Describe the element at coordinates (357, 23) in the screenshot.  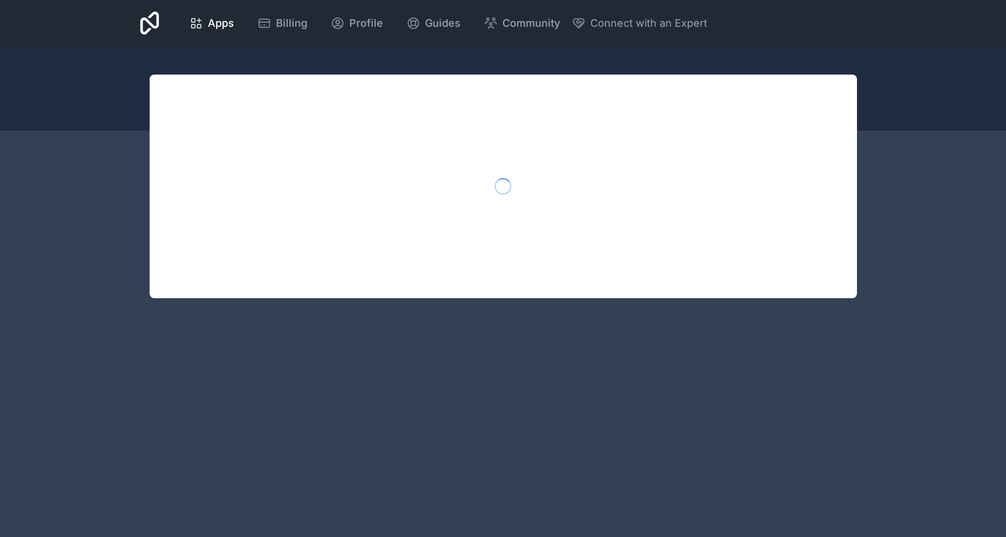
I see `a: Profile` at that location.